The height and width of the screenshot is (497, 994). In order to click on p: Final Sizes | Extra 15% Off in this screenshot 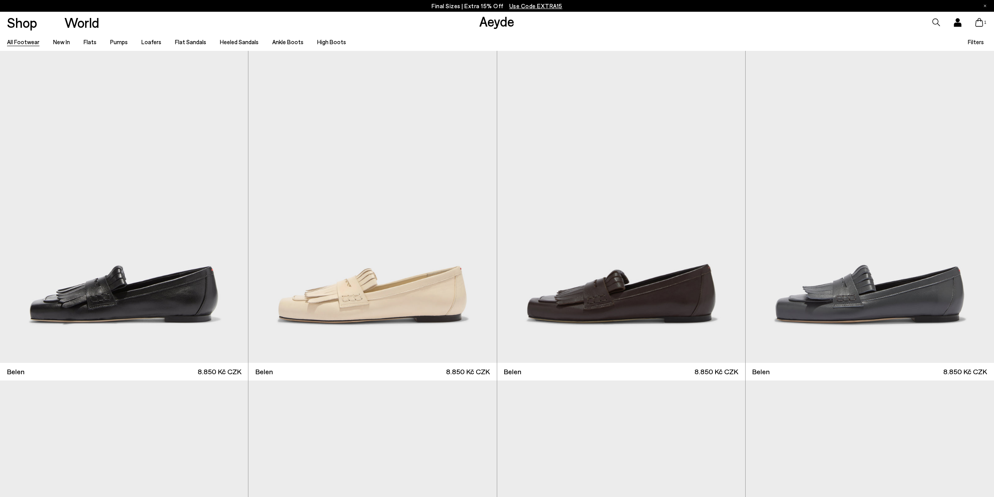, I will do `click(497, 6)`.